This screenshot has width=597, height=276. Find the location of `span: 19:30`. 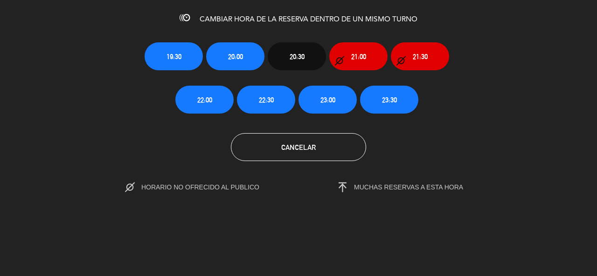

span: 19:30 is located at coordinates (174, 56).